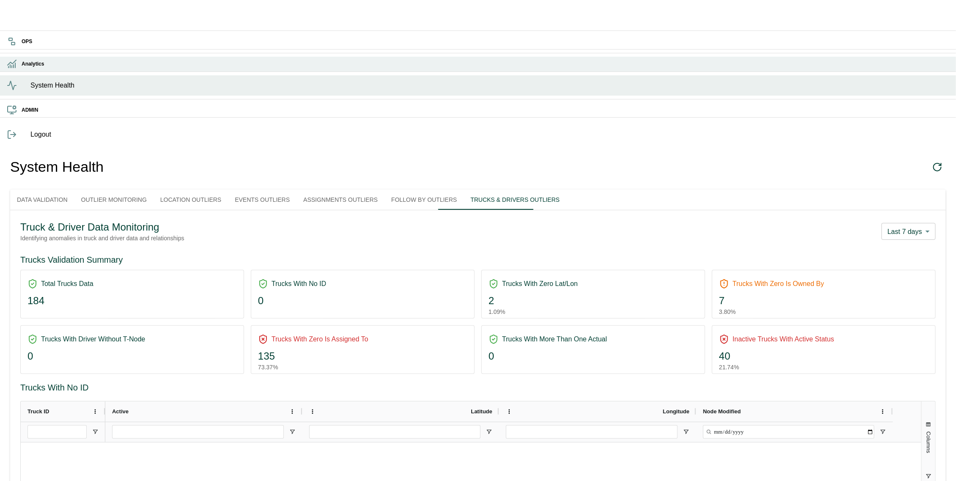 The width and height of the screenshot is (956, 481). Describe the element at coordinates (102, 227) in the screenshot. I see `h5: Truck & Driver Data Monitoring` at that location.